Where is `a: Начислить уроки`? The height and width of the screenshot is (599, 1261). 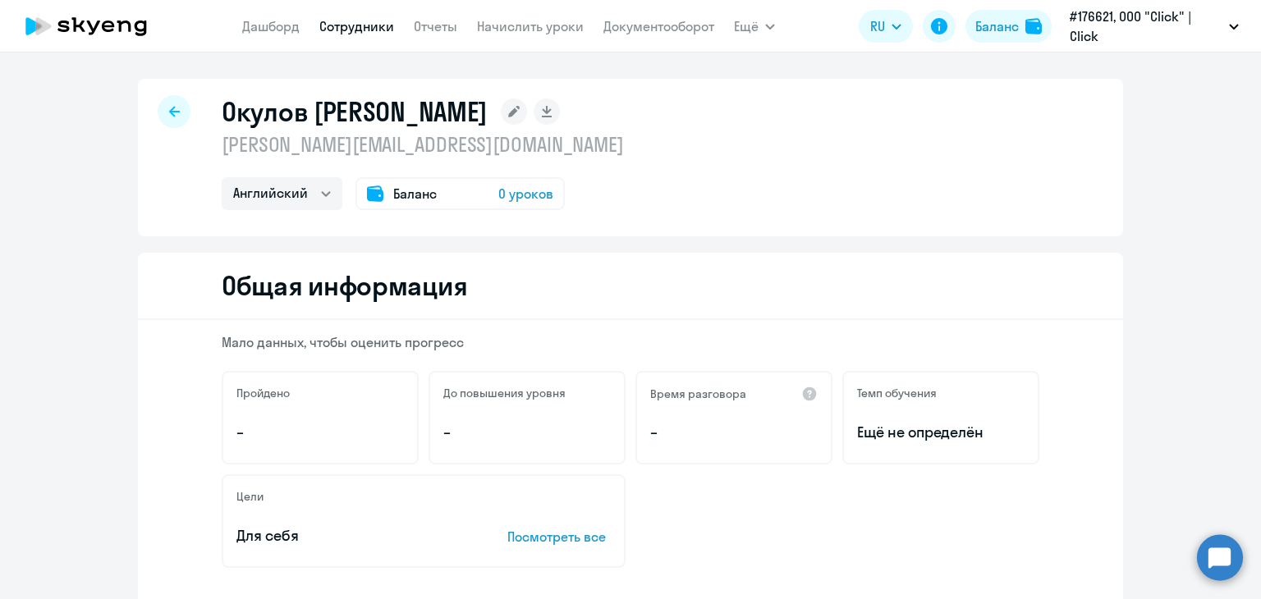 a: Начислить уроки is located at coordinates (530, 26).